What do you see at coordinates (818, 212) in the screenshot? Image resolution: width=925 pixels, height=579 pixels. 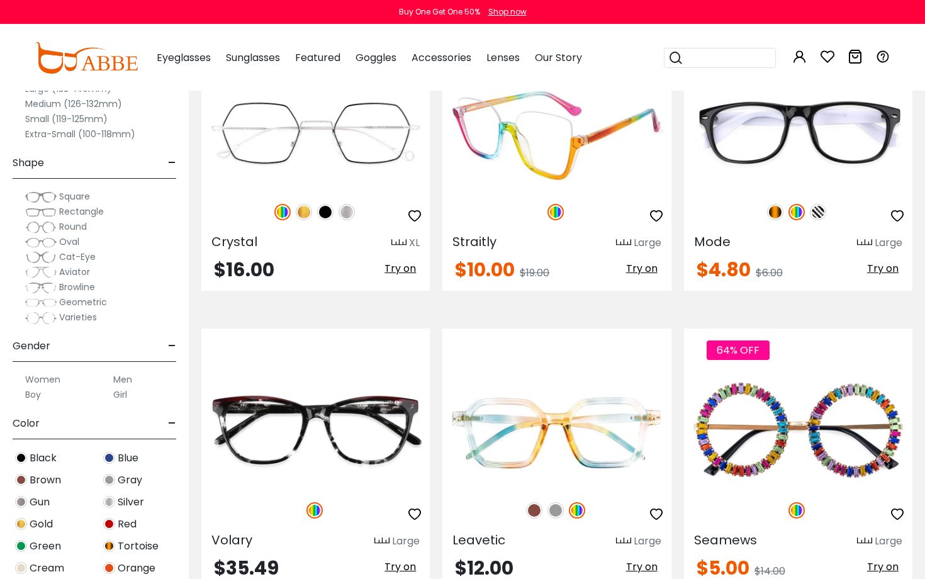 I see `img: Pattern` at bounding box center [818, 212].